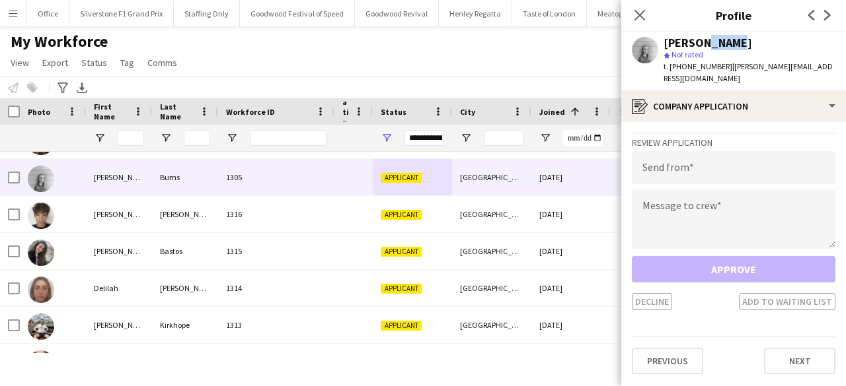 Image resolution: width=846 pixels, height=386 pixels. What do you see at coordinates (583, 138) in the screenshot?
I see `input: Joined Filter Input` at bounding box center [583, 138].